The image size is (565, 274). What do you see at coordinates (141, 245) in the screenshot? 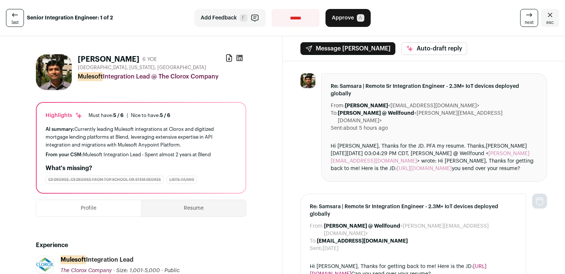
I see `h2: Experience` at bounding box center [141, 245].